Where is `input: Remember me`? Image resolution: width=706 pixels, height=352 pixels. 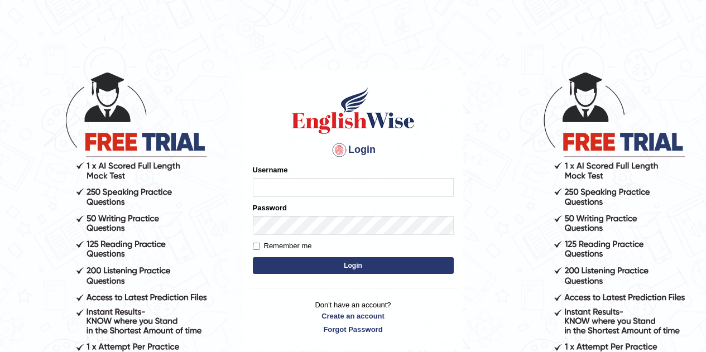 input: Remember me is located at coordinates (256, 246).